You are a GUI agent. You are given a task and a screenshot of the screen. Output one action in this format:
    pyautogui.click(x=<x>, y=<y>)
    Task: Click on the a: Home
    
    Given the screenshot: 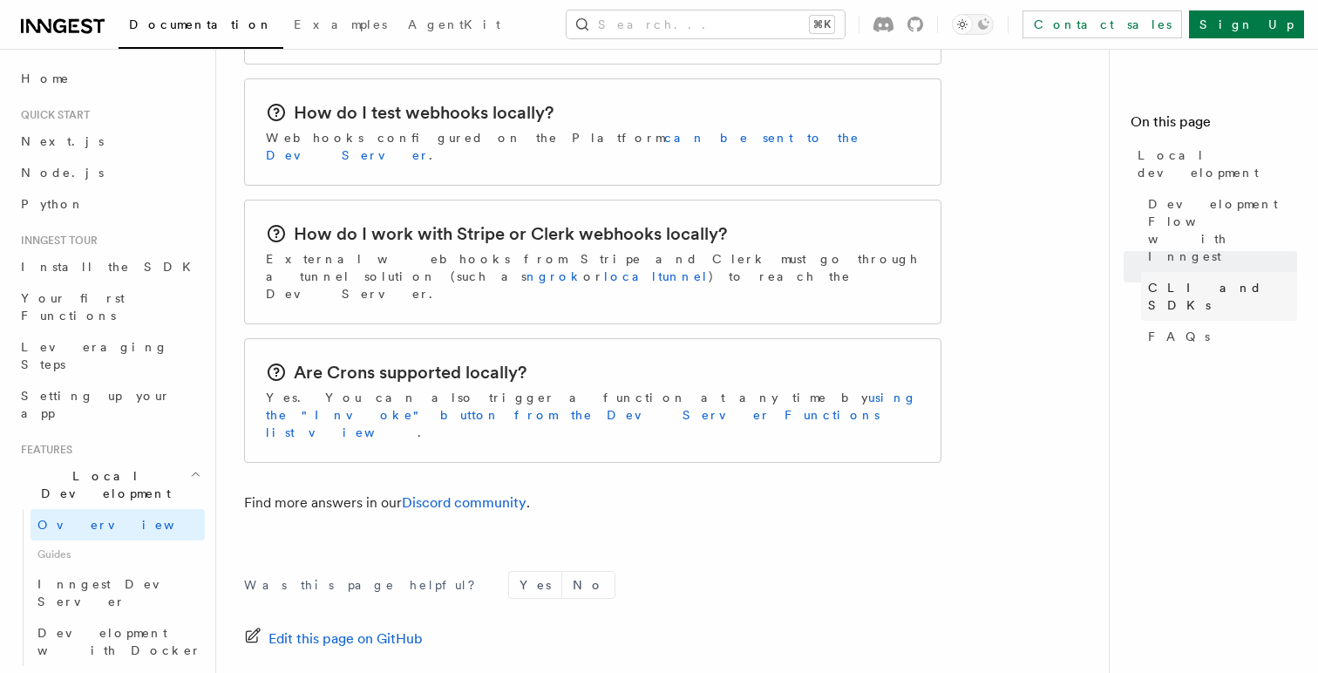 What is the action you would take?
    pyautogui.click(x=109, y=78)
    